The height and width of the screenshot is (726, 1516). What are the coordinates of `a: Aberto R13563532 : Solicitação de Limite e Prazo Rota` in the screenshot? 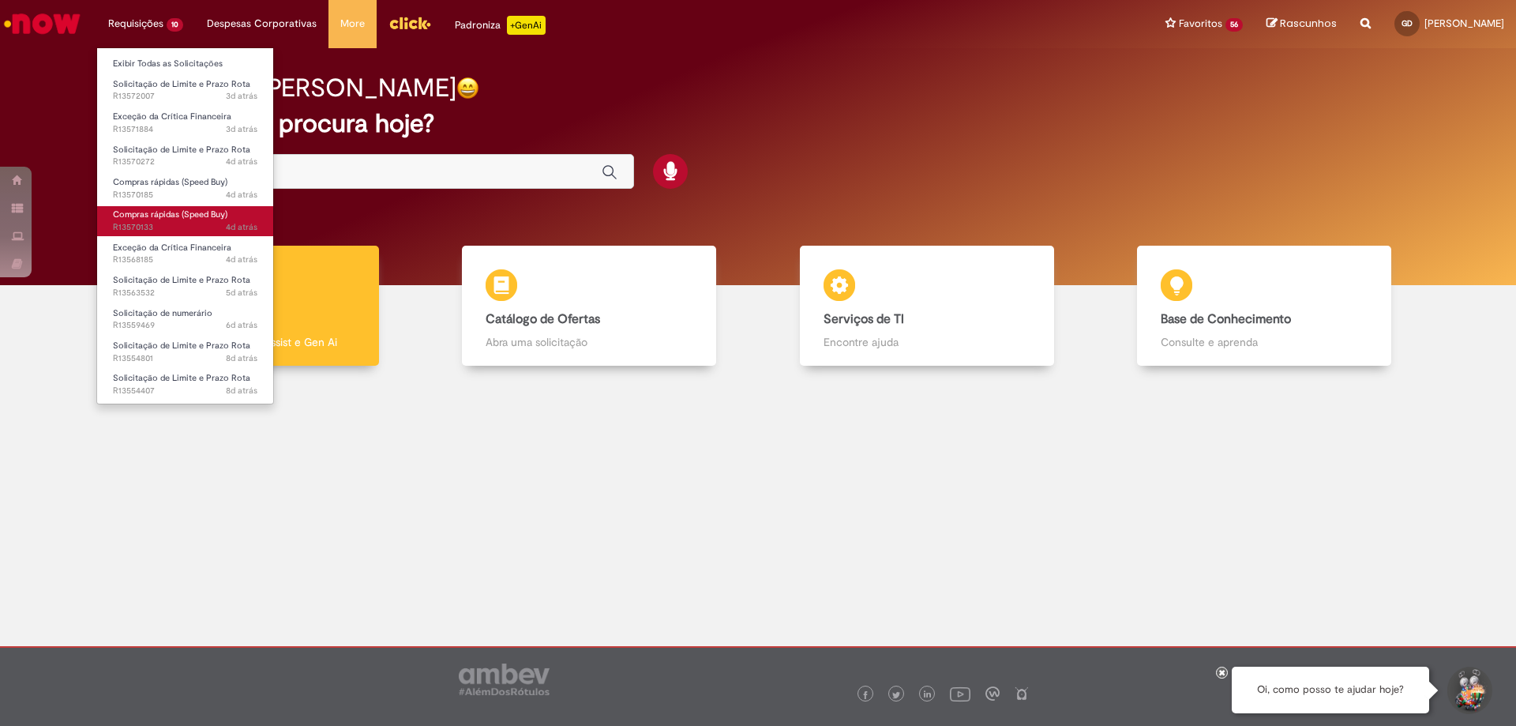 It's located at (185, 286).